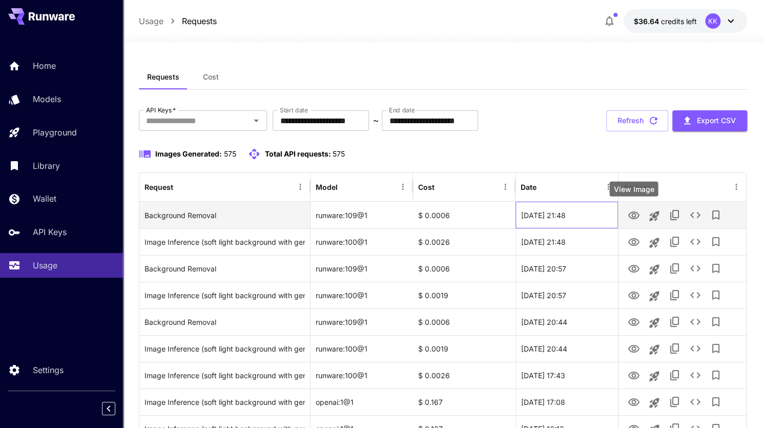 The width and height of the screenshot is (763, 428). I want to click on label: API Keys, so click(161, 110).